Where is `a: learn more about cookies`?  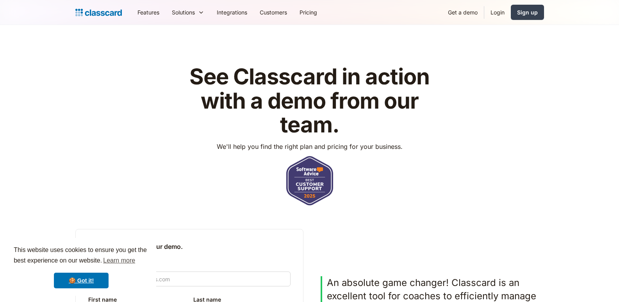 a: learn more about cookies is located at coordinates (119, 261).